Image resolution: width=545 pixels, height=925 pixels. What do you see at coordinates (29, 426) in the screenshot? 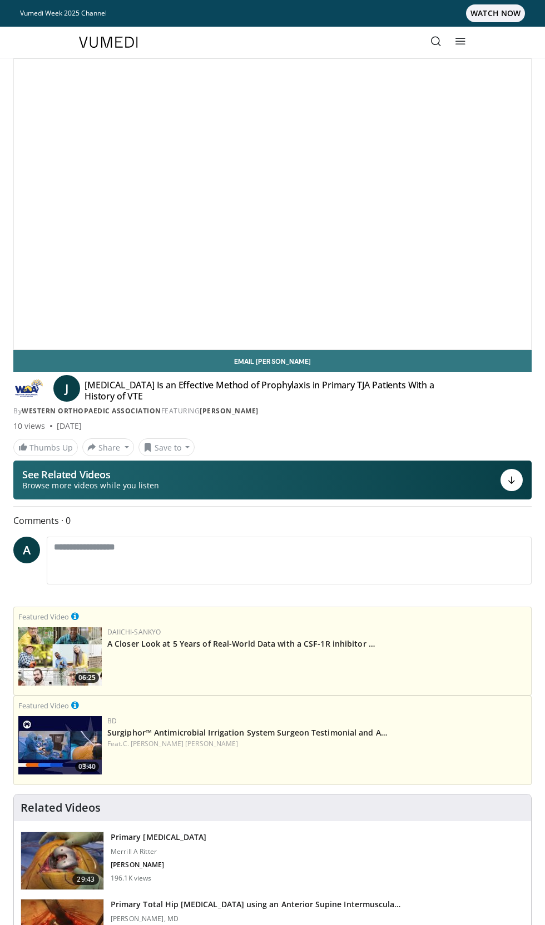
I see `span: 10 views` at bounding box center [29, 426].